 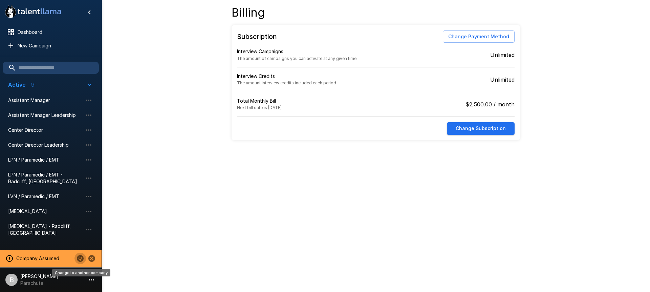 I want to click on h4: Billing, so click(x=248, y=13).